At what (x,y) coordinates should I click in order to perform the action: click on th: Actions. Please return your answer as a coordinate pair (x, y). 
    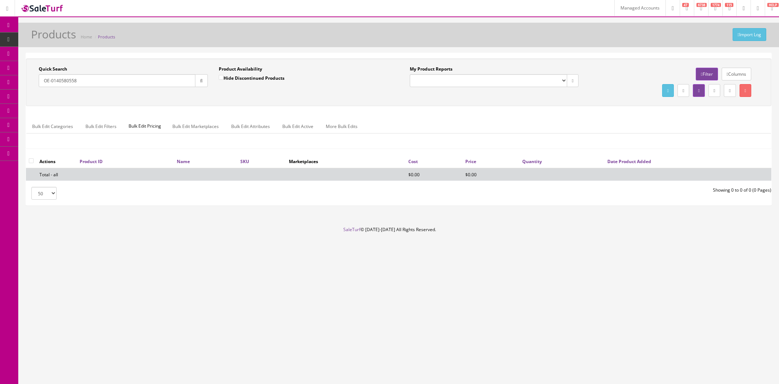
    Looking at the image, I should click on (57, 161).